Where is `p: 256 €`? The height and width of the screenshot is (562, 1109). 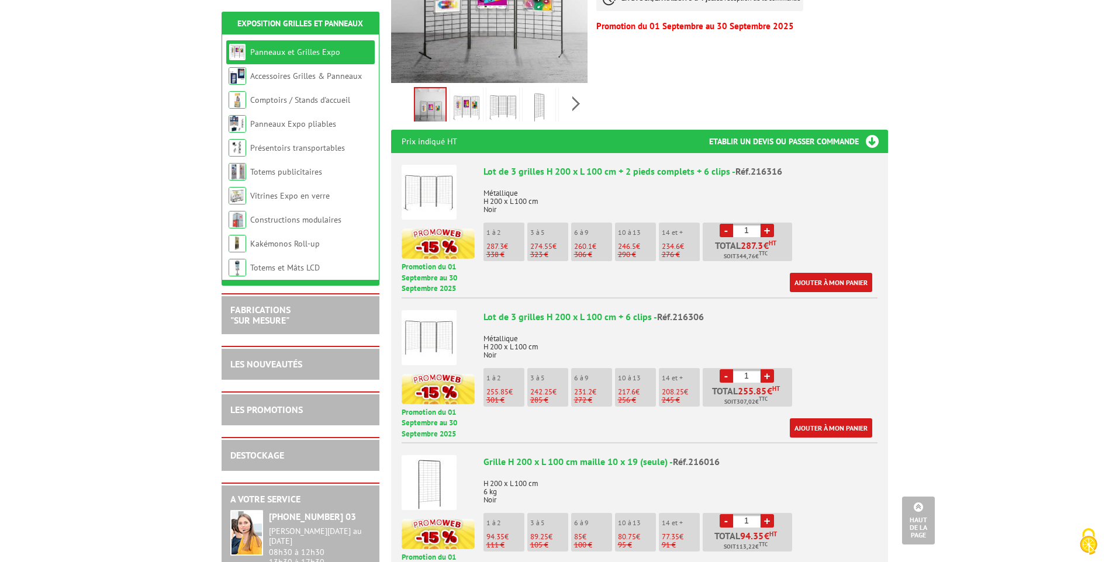 p: 256 € is located at coordinates (636, 400).